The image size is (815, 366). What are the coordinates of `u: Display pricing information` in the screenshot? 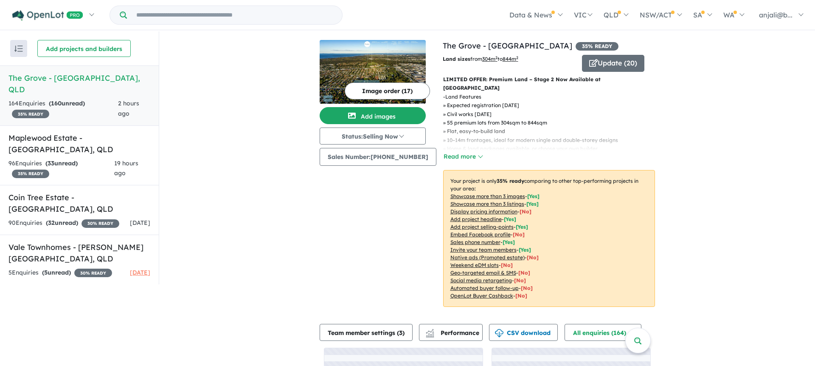 It's located at (484, 211).